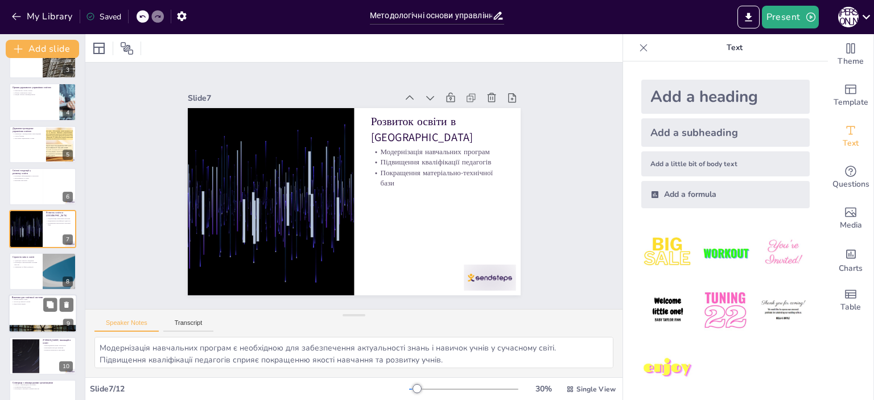 The height and width of the screenshot is (400, 874). What do you see at coordinates (851, 143) in the screenshot?
I see `span: Text` at bounding box center [851, 143].